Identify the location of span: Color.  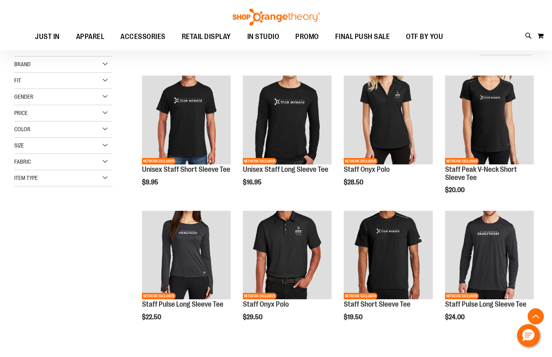
(22, 129).